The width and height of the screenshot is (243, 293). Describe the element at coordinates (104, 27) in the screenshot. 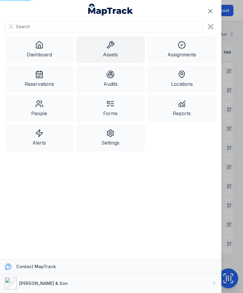

I see `button: Search` at that location.